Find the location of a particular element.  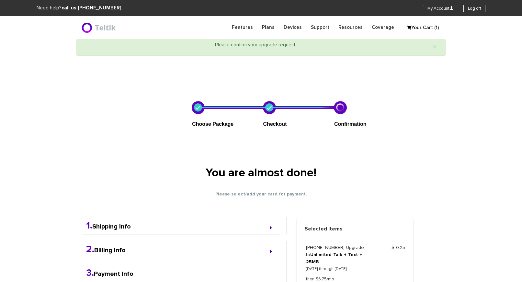

span: Checkout is located at coordinates (275, 124).